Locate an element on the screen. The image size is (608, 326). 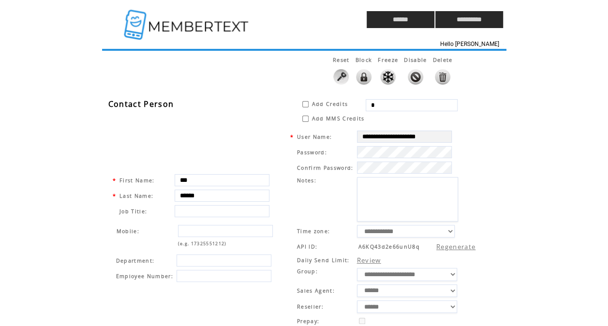
span: Contact Person is located at coordinates (141, 104).